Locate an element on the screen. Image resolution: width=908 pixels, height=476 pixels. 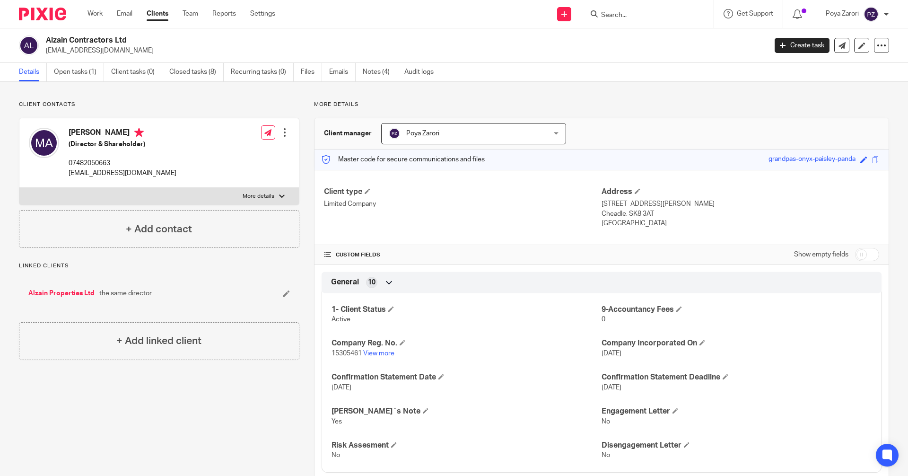
p: 07482050663 is located at coordinates (122, 163).